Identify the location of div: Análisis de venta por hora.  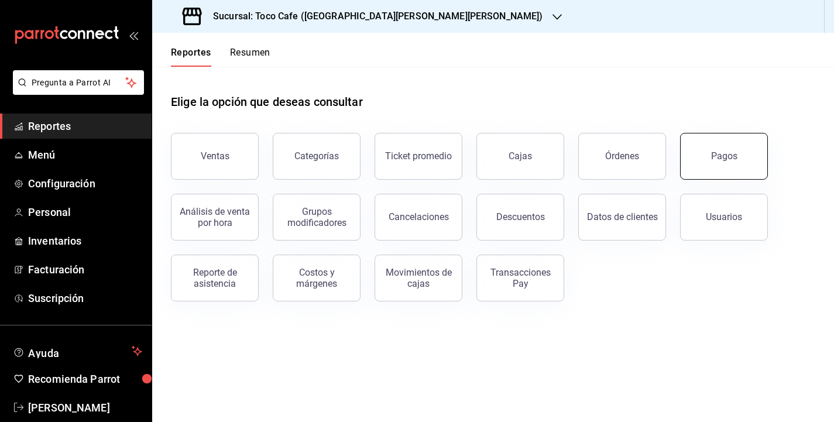
(215, 217).